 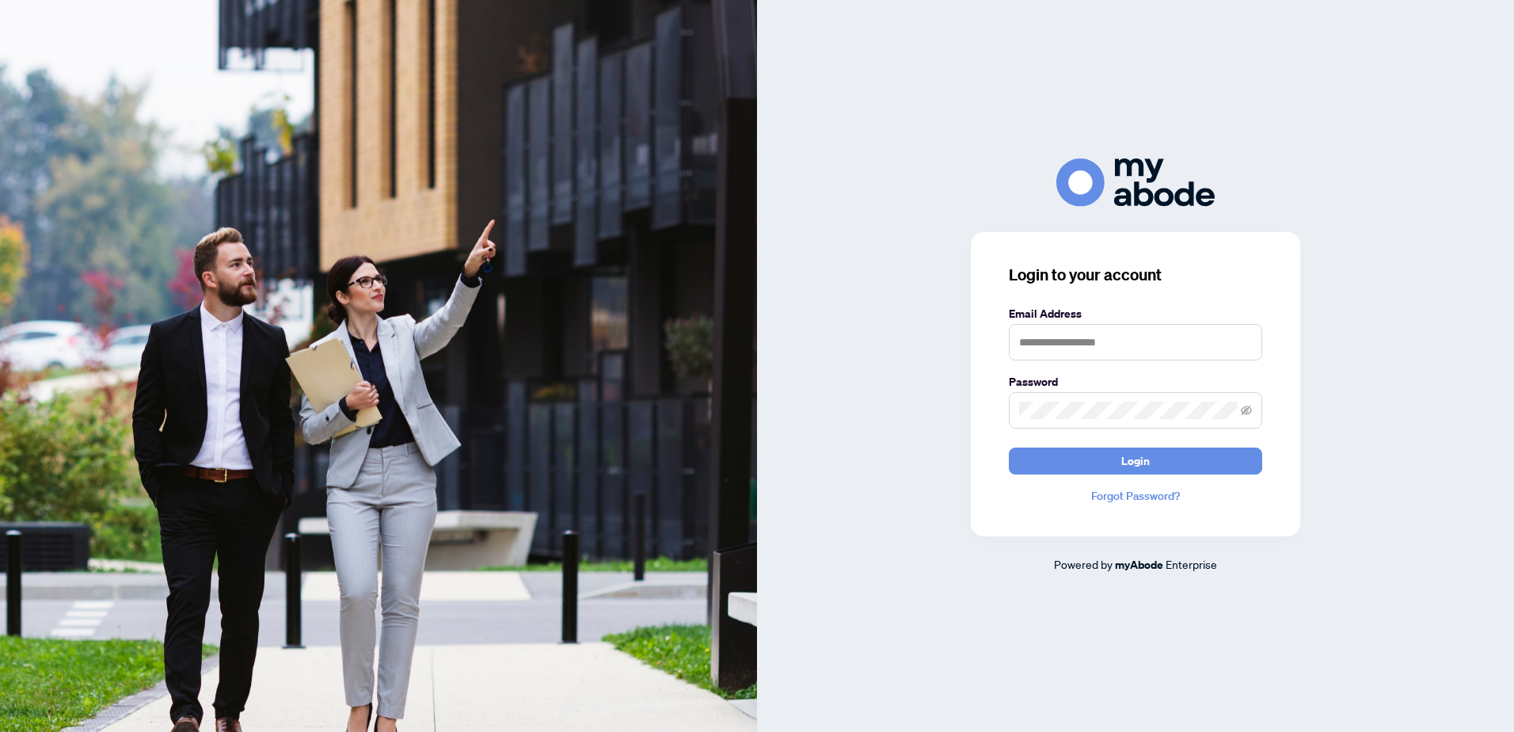 What do you see at coordinates (1136, 182) in the screenshot?
I see `img: ma-logo` at bounding box center [1136, 182].